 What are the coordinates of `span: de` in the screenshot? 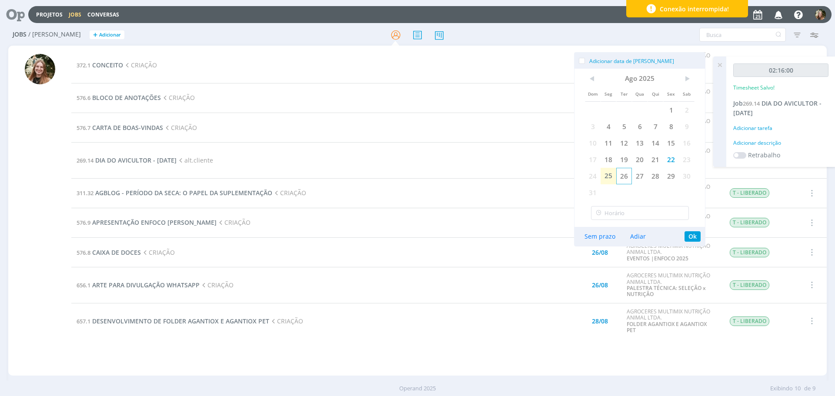 It's located at (807, 389).